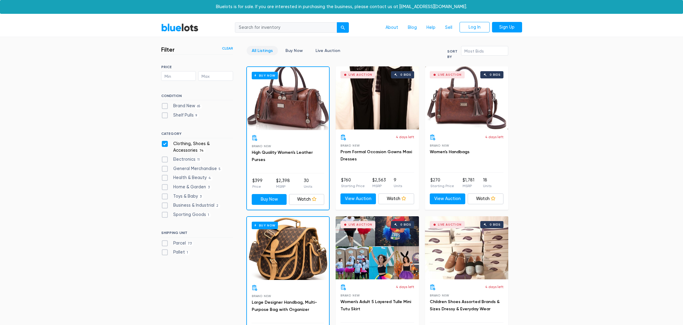 This screenshot has height=325, width=683. I want to click on li: $270, so click(442, 183).